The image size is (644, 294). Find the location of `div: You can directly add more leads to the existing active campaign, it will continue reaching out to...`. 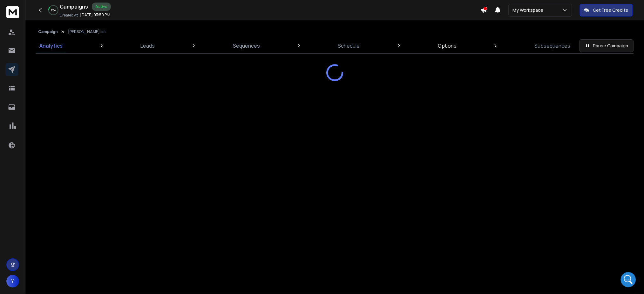

div: You can directly add more leads to the existing active campaign, it will continue reaching out to... is located at coordinates (55, 78).